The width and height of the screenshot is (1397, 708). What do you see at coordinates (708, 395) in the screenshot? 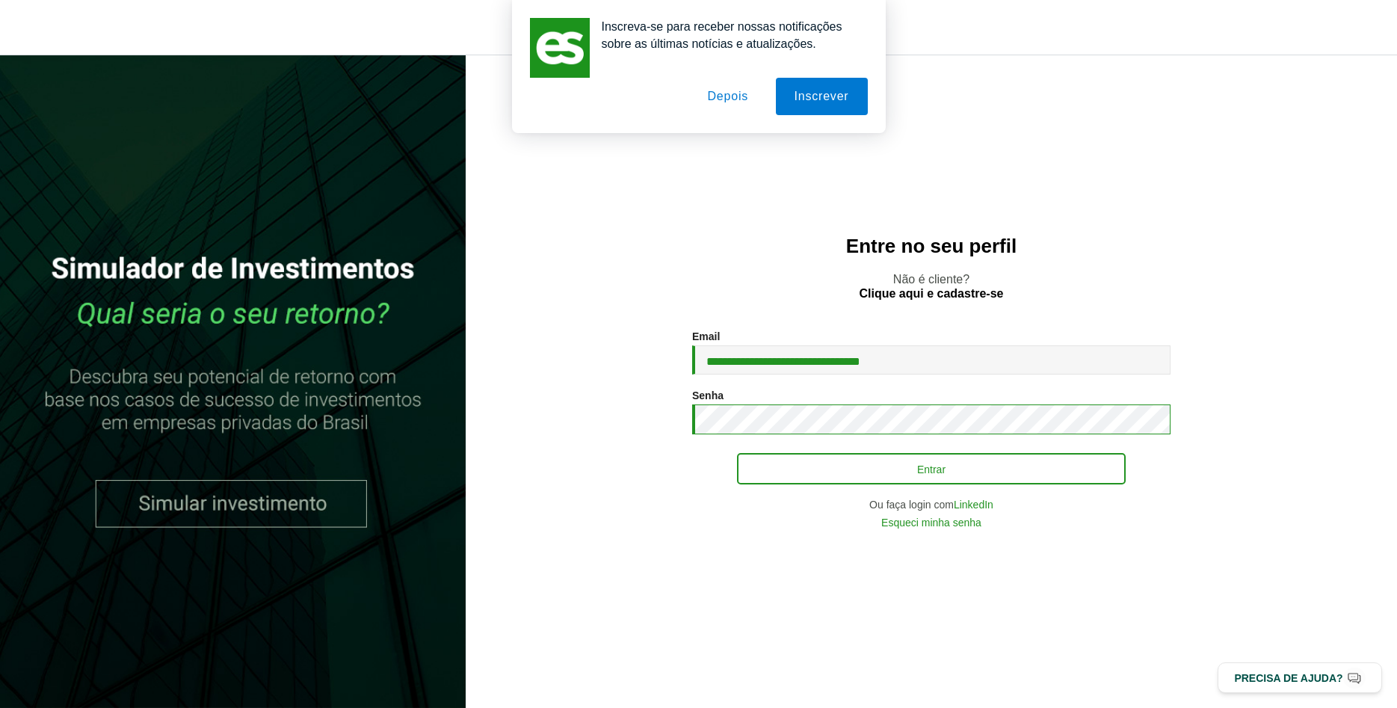
I see `label: Senha` at bounding box center [708, 395].